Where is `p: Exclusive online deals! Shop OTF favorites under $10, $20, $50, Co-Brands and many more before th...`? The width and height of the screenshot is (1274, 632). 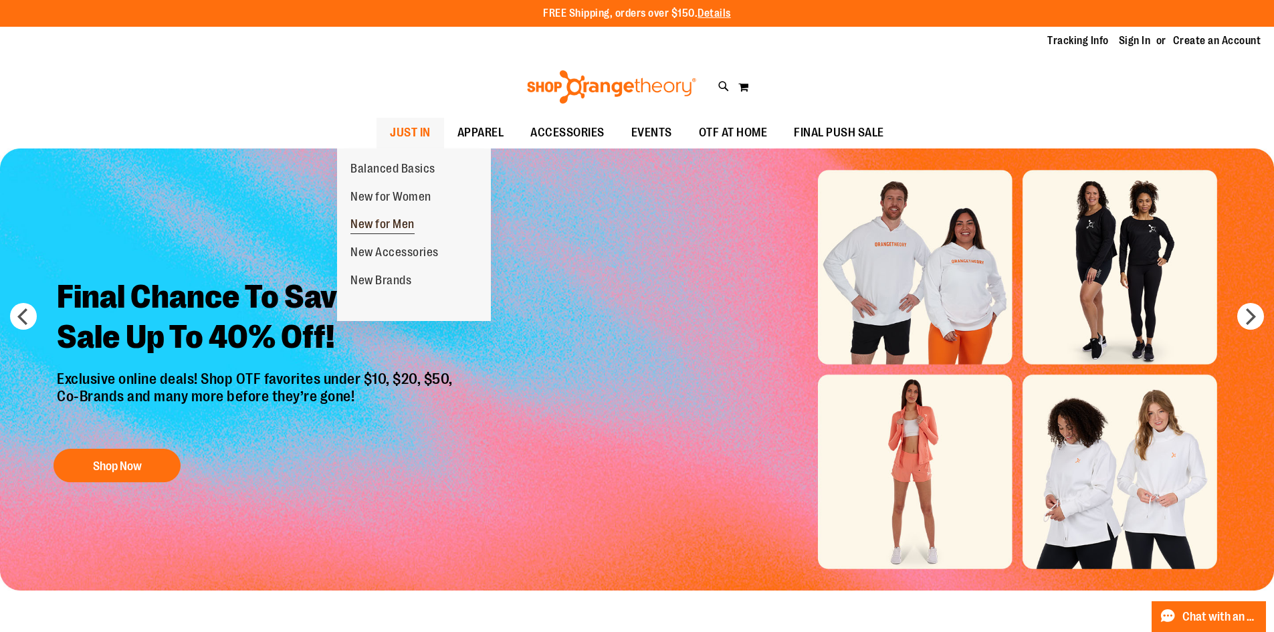 p: Exclusive online deals! Shop OTF favorites under $10, $20, $50, Co-Brands and many more before th... is located at coordinates (256, 403).